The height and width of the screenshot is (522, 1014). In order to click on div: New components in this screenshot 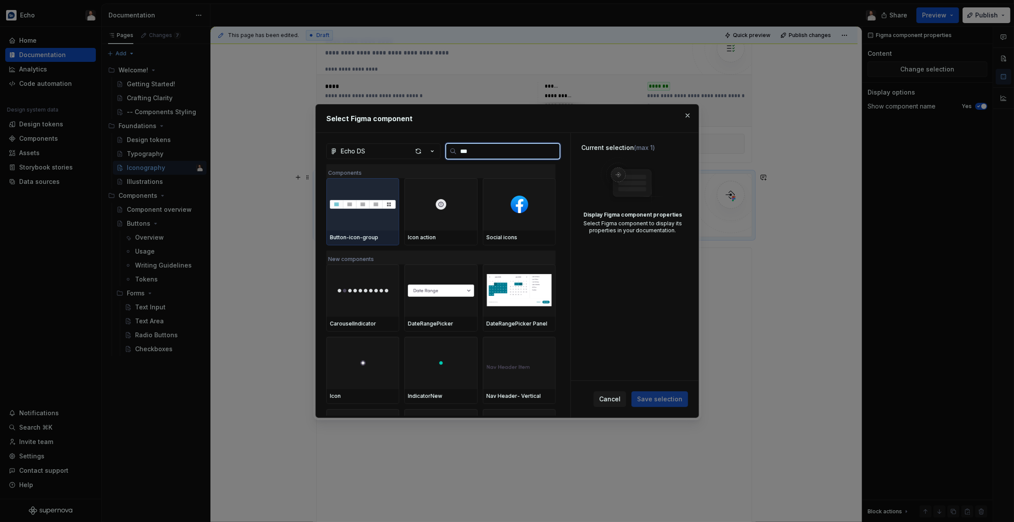, I will do `click(441, 258)`.